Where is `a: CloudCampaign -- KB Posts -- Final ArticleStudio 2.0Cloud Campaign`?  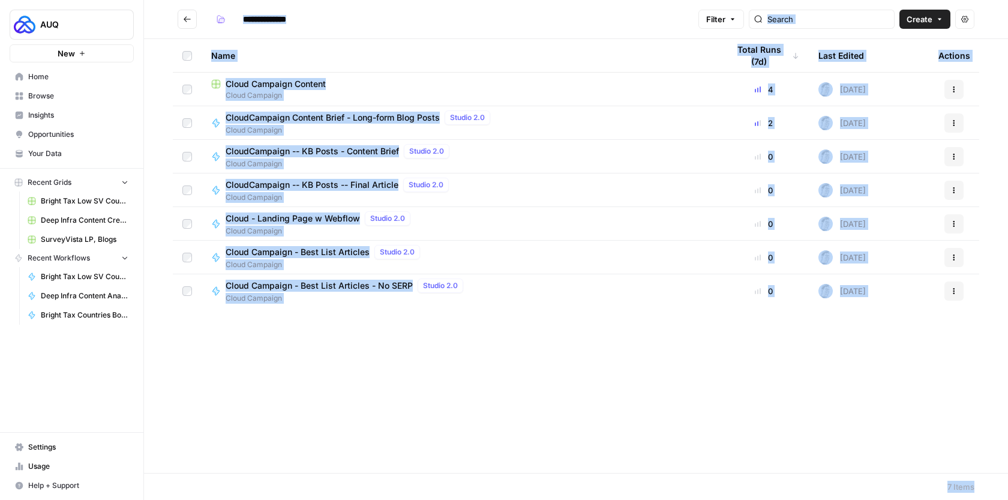
a: CloudCampaign -- KB Posts -- Final ArticleStudio 2.0Cloud Campaign is located at coordinates (460, 190).